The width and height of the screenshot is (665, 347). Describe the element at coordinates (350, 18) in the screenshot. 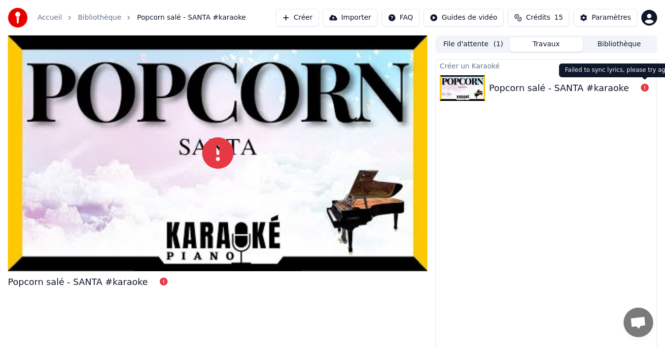

I see `button: Importer` at that location.